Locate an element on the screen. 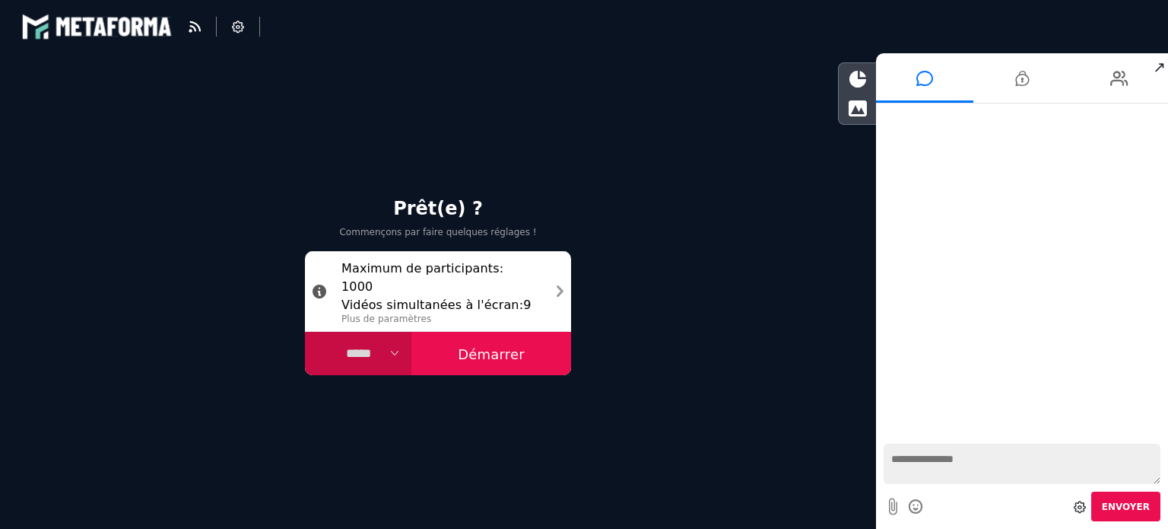 This screenshot has width=1168, height=529. button: Démarrer is located at coordinates (491, 354).